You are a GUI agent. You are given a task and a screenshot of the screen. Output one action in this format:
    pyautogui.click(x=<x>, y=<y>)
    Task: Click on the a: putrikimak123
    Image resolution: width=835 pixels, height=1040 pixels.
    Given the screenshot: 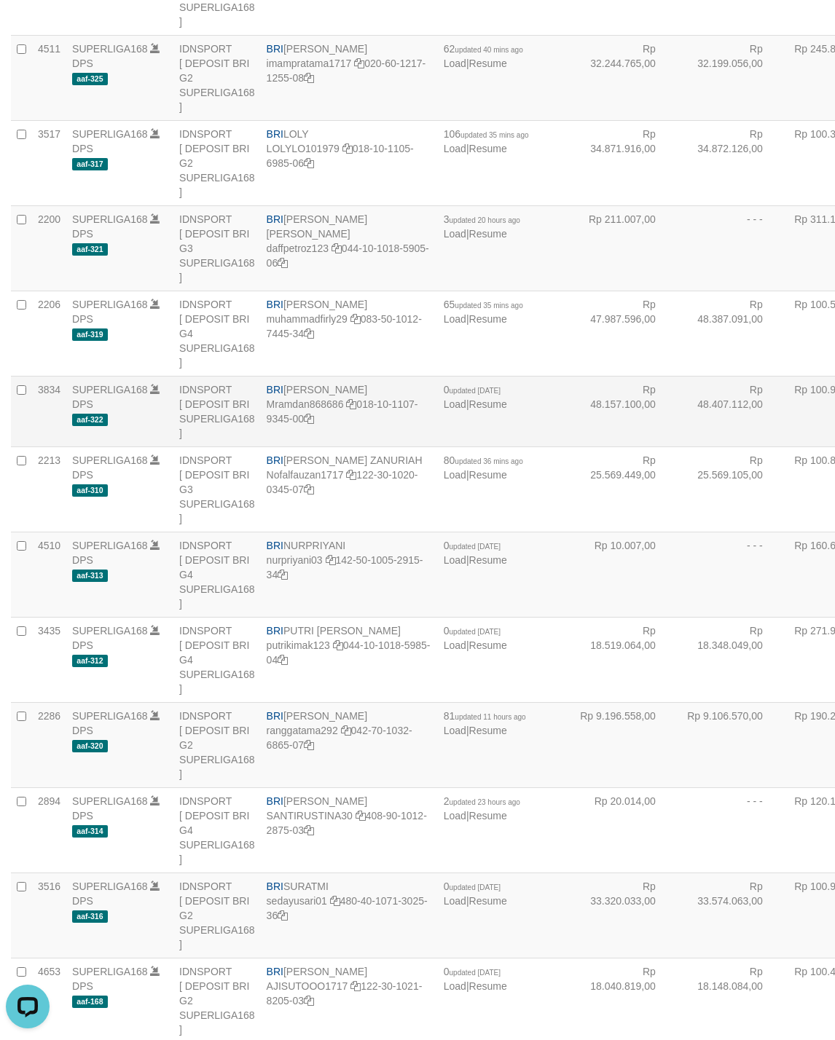 What is the action you would take?
    pyautogui.click(x=298, y=645)
    